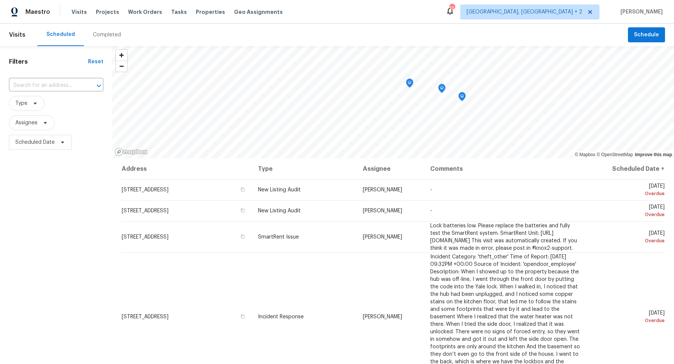 The width and height of the screenshot is (674, 364). Describe the element at coordinates (145, 12) in the screenshot. I see `span: Work Orders` at that location.